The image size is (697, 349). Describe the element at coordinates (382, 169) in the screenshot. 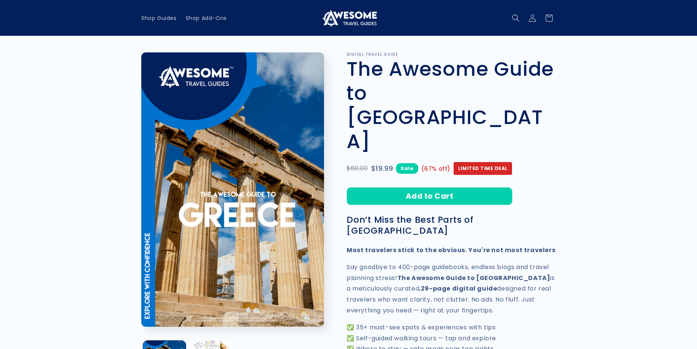

I see `span: $19.99` at that location.